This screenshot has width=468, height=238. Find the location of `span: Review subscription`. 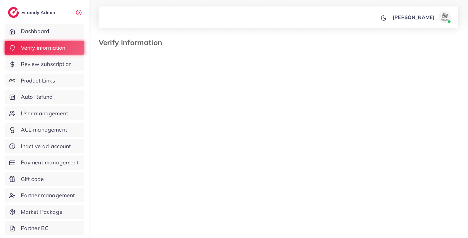

span: Review subscription is located at coordinates (46, 64).